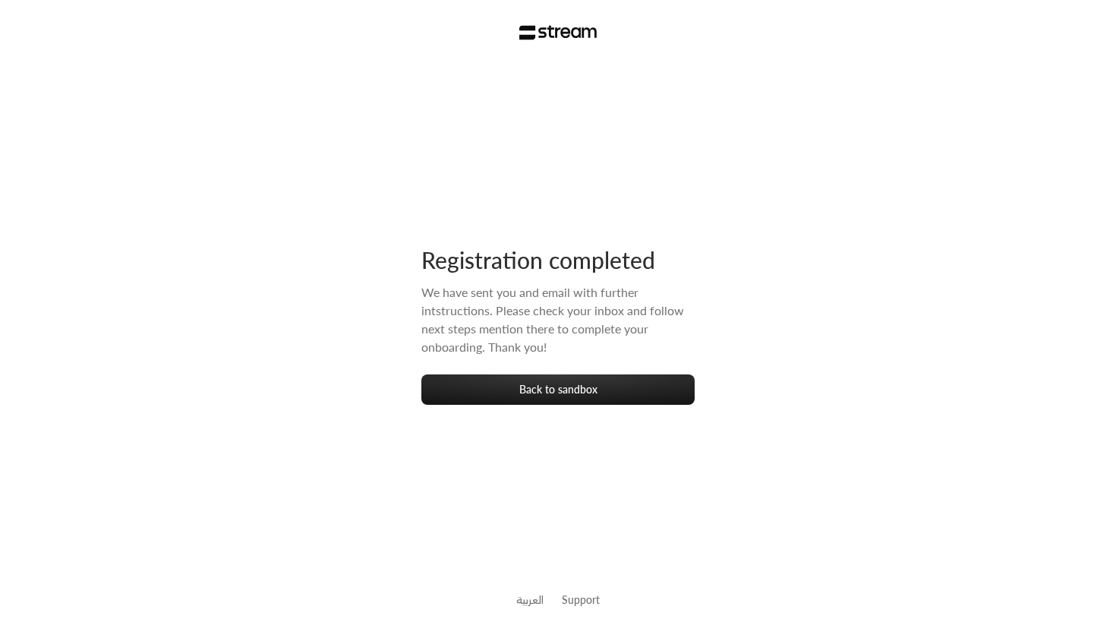  Describe the element at coordinates (558, 390) in the screenshot. I see `button: Back to sandbox` at that location.